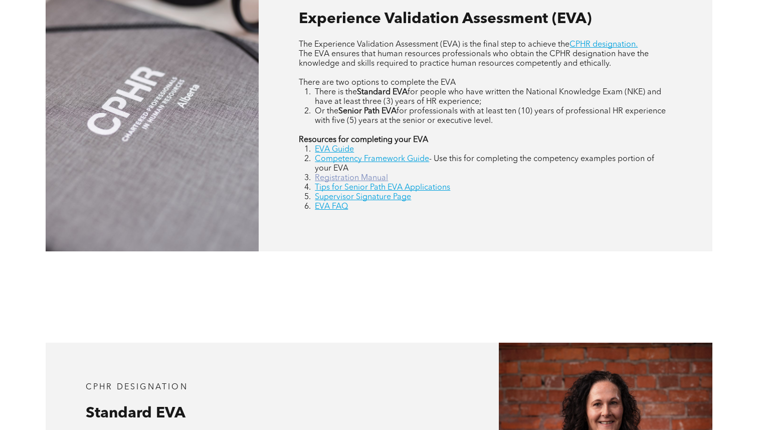  What do you see at coordinates (352, 178) in the screenshot?
I see `a: Registration Manual` at bounding box center [352, 178].